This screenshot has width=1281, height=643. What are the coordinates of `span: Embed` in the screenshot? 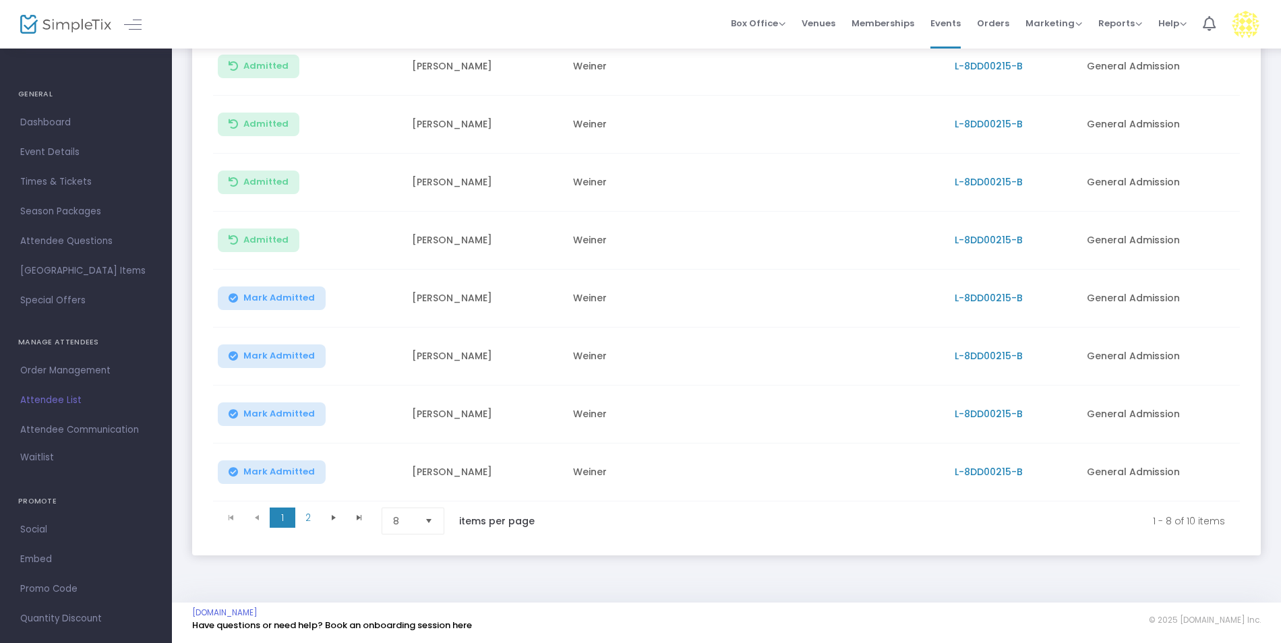 It's located at (86, 560).